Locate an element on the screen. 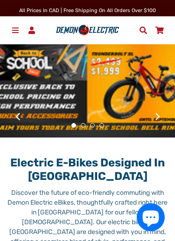 The width and height of the screenshot is (175, 241). inbox-online-store-chat: Shopify online store chat is located at coordinates (150, 218).